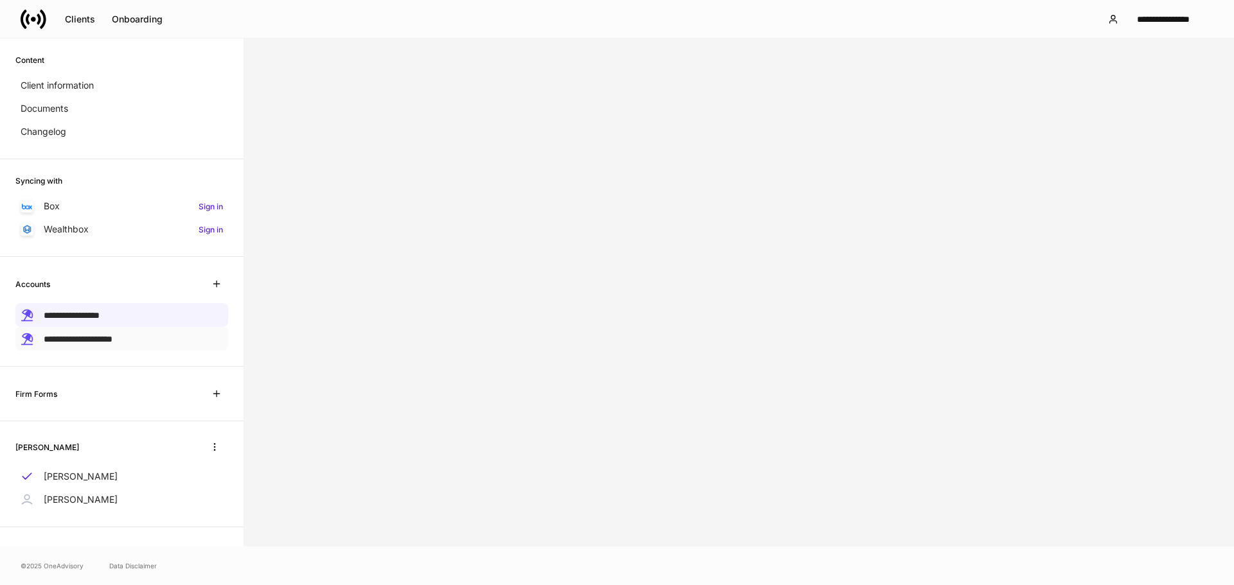 This screenshot has width=1234, height=585. What do you see at coordinates (51, 206) in the screenshot?
I see `p: Box` at bounding box center [51, 206].